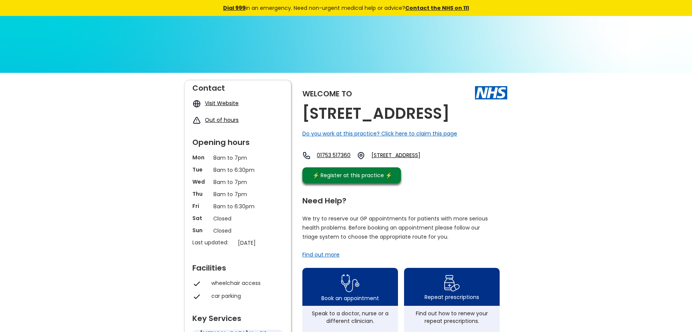  Describe the element at coordinates (327, 94) in the screenshot. I see `div: Welcome to` at that location.